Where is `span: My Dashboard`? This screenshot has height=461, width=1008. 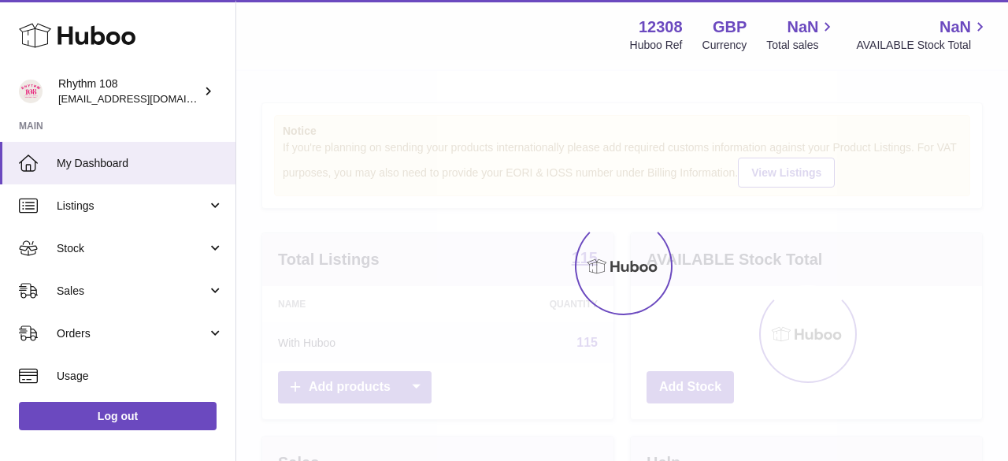 span: My Dashboard is located at coordinates (140, 163).